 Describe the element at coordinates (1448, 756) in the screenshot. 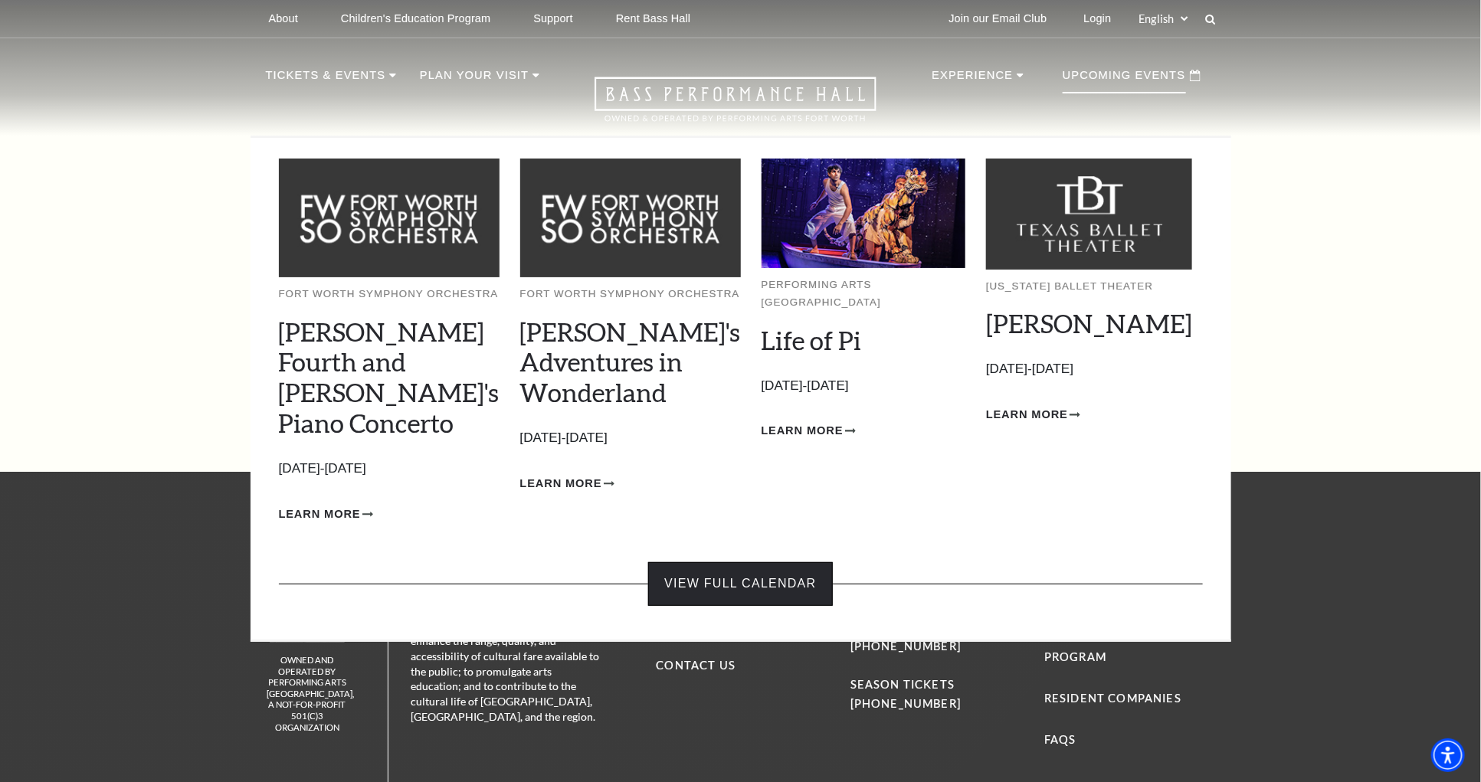

I see `div: Accessibility Menu` at that location.